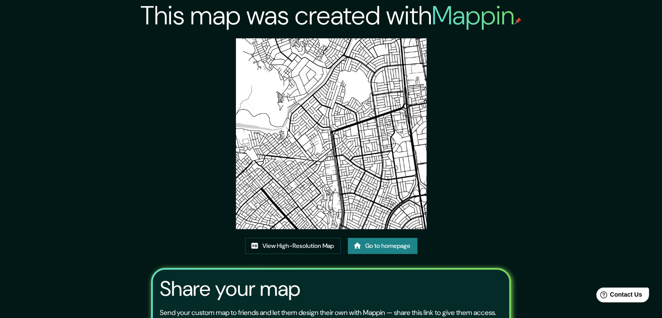 This screenshot has height=318, width=662. Describe the element at coordinates (518, 21) in the screenshot. I see `img: mappin-pin` at that location.